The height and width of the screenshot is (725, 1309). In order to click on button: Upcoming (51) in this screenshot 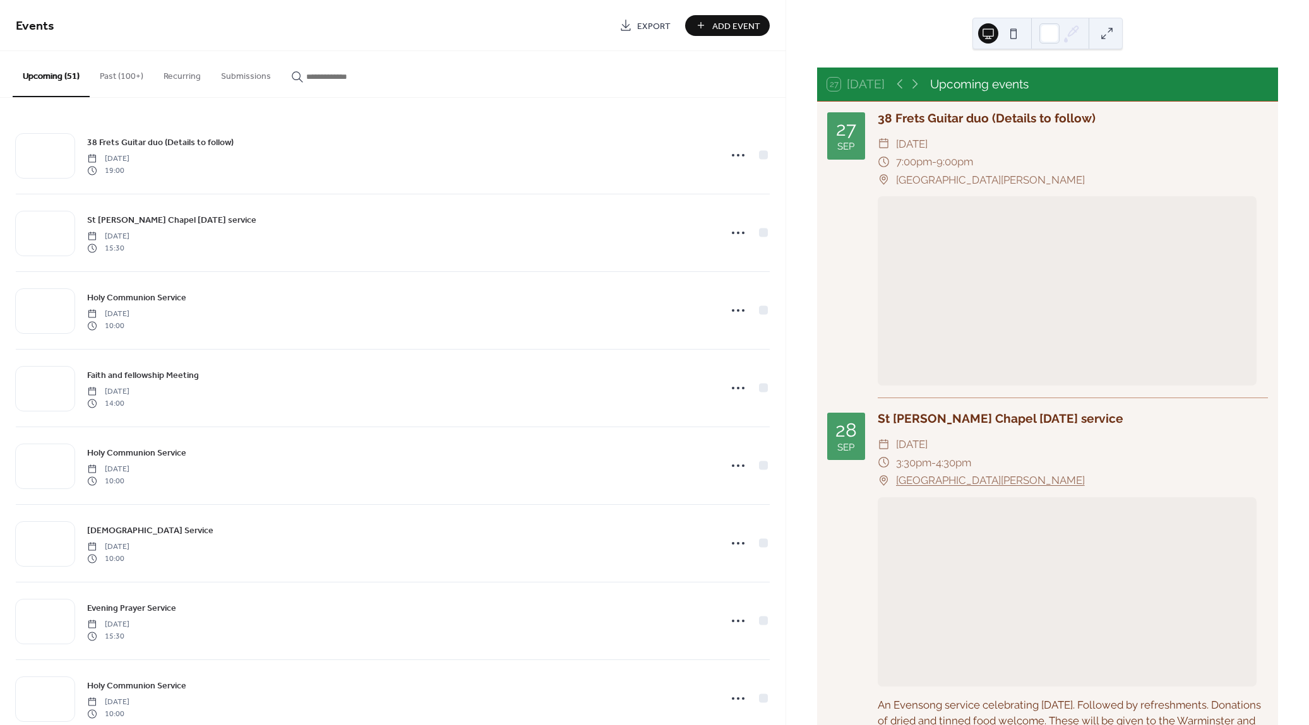, I will do `click(51, 74)`.